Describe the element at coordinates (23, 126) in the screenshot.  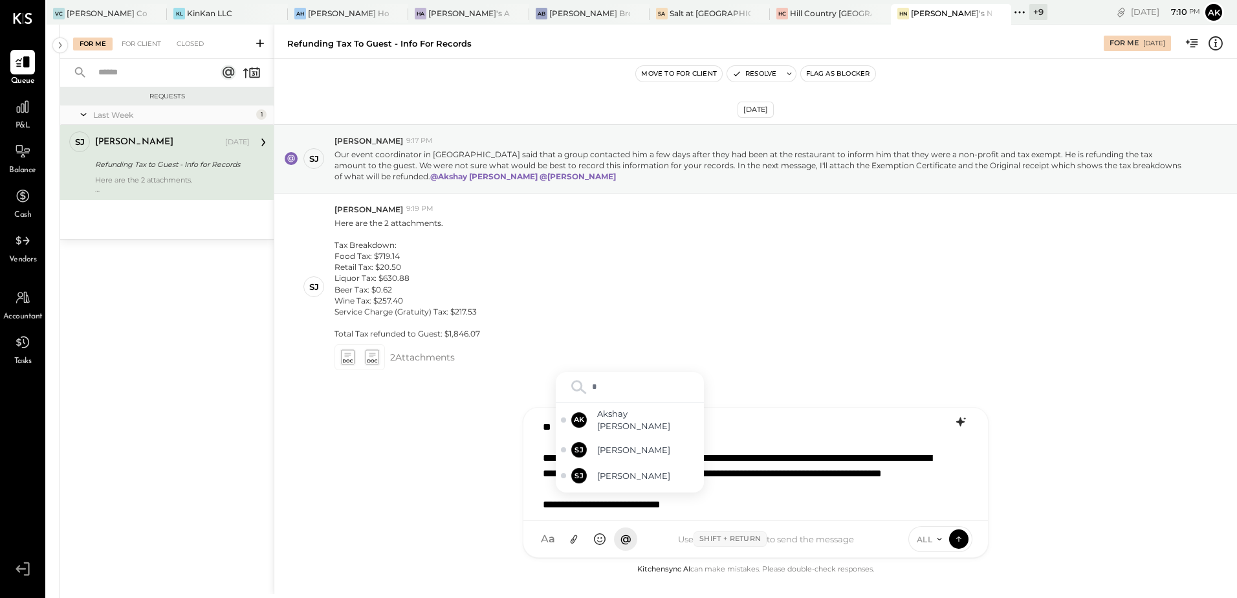
I see `span: P&L` at that location.